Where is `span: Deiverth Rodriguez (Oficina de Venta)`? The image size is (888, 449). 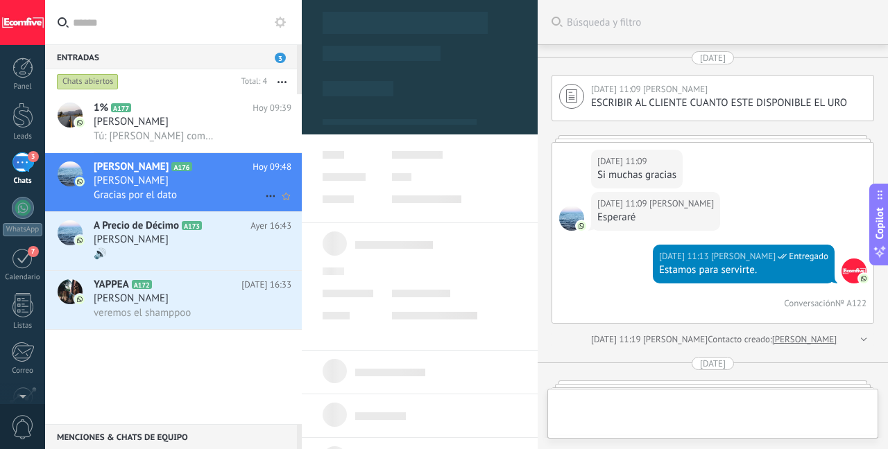
span: Deiverth Rodriguez (Oficina de Venta) is located at coordinates (743, 257).